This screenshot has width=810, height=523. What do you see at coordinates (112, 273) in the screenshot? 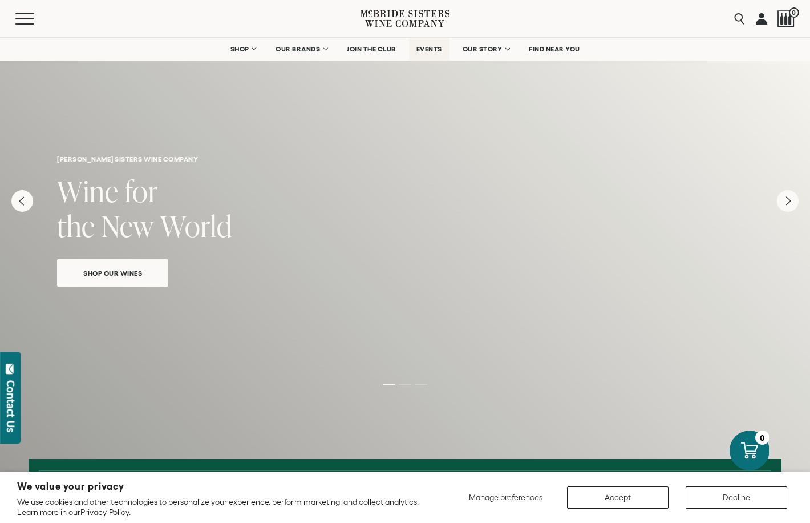
I see `a: Shop Our Wines` at bounding box center [112, 273].